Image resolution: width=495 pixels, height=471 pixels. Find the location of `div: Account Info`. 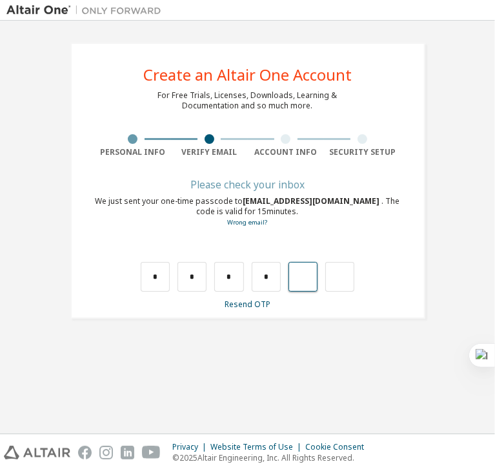

div: Account Info is located at coordinates (286, 152).